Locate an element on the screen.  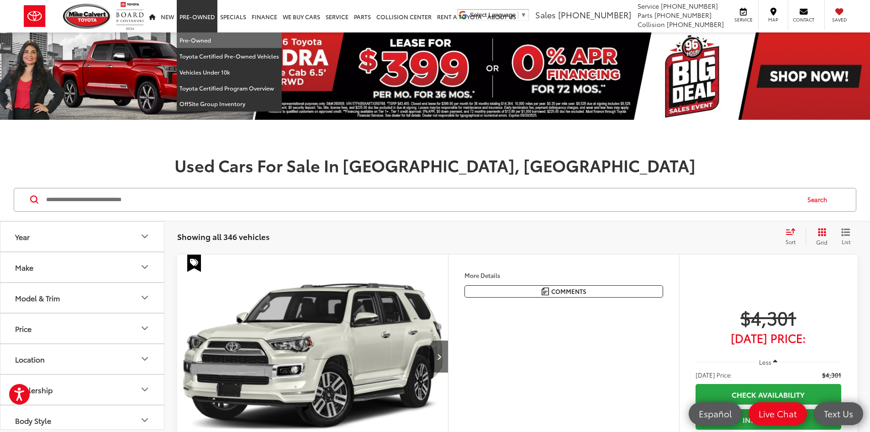
a: Text Us is located at coordinates (839, 413).